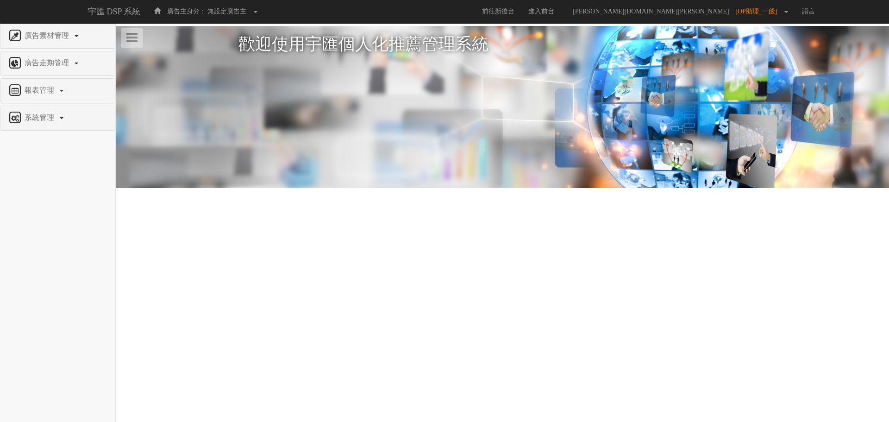 The width and height of the screenshot is (889, 422). I want to click on span: 無設定廣告主, so click(227, 11).